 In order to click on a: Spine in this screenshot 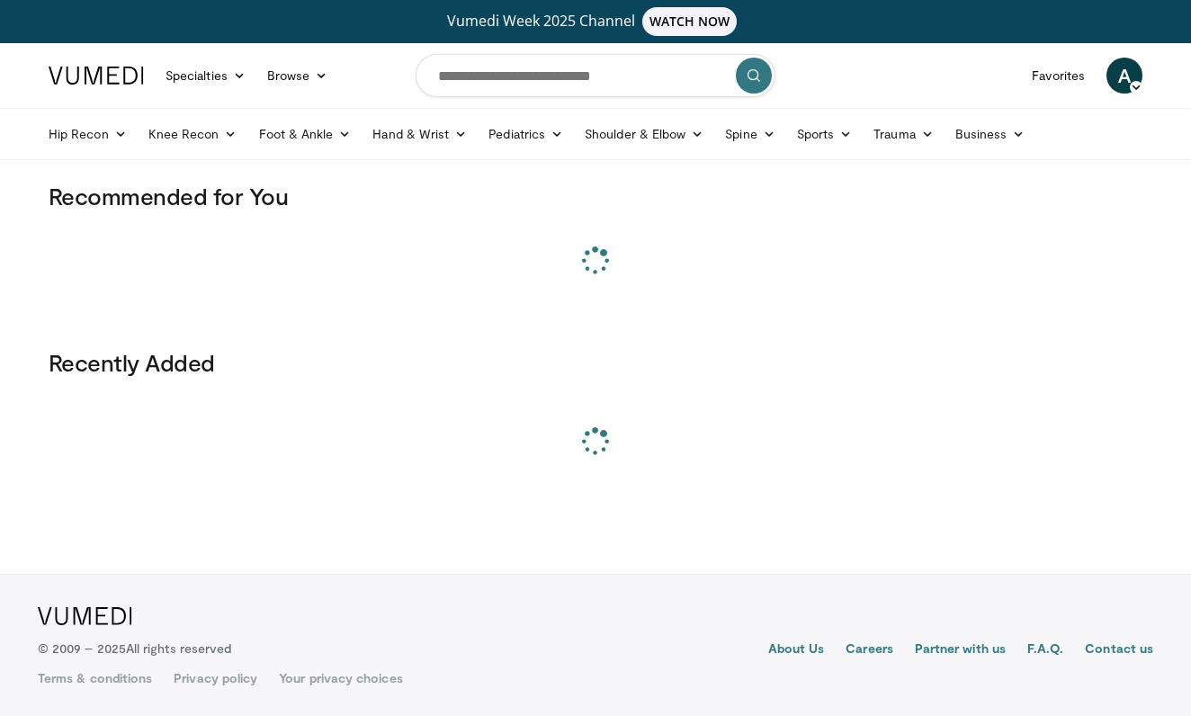, I will do `click(749, 134)`.